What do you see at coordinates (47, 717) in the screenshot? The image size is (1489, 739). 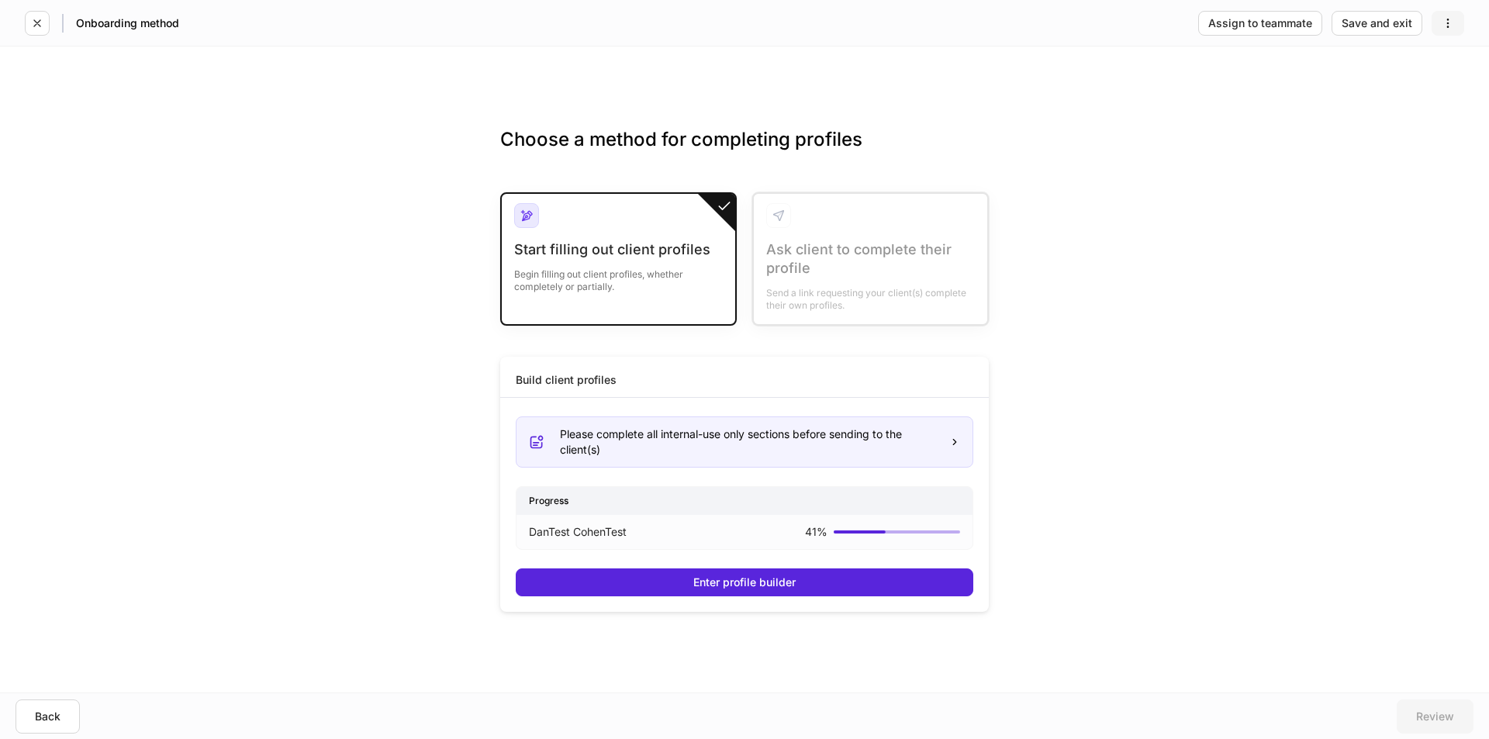 I see `div: Back` at bounding box center [47, 717].